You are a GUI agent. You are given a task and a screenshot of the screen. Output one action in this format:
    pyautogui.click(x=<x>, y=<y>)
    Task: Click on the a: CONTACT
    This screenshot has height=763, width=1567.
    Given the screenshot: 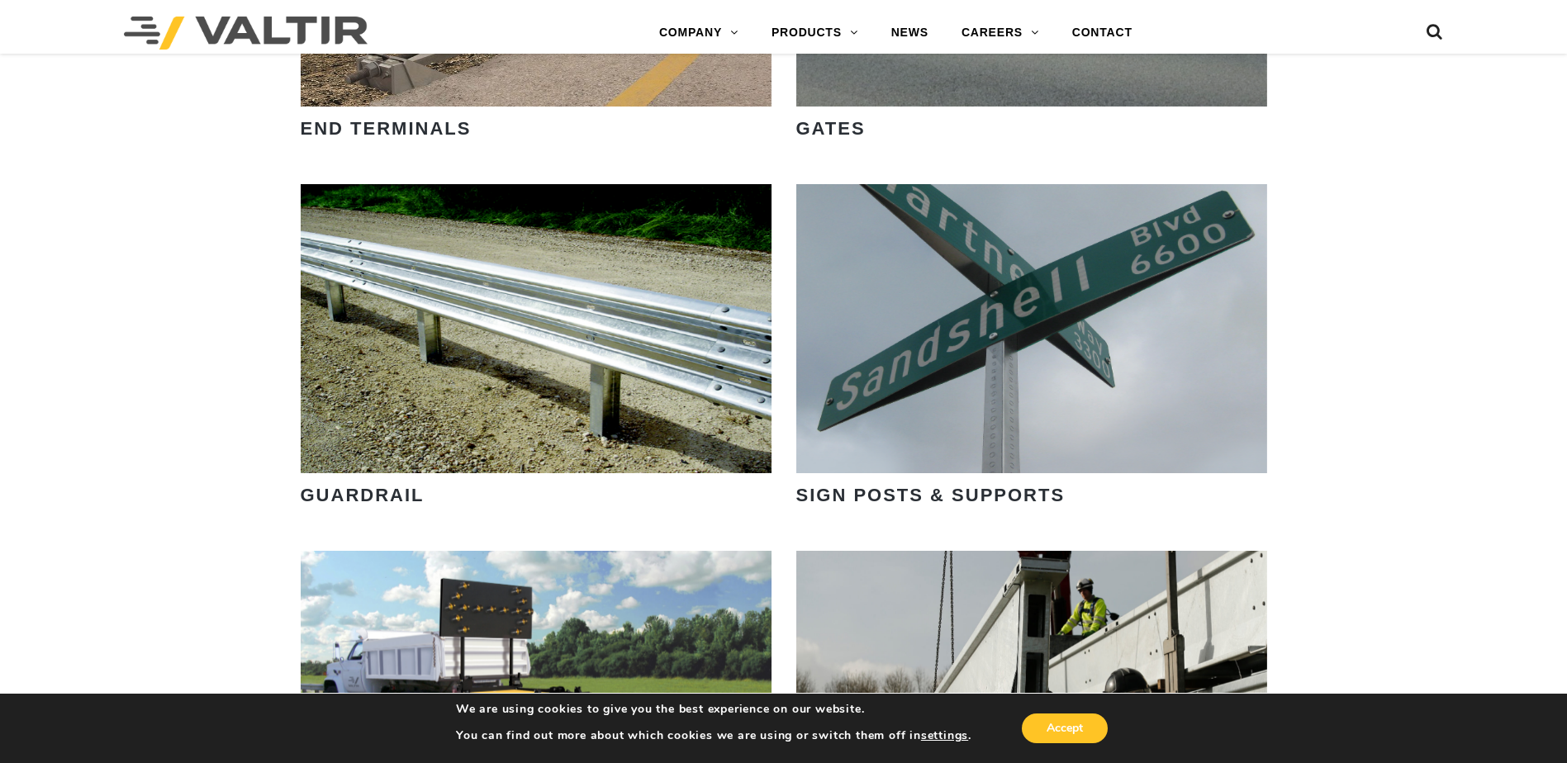 What is the action you would take?
    pyautogui.click(x=1102, y=33)
    